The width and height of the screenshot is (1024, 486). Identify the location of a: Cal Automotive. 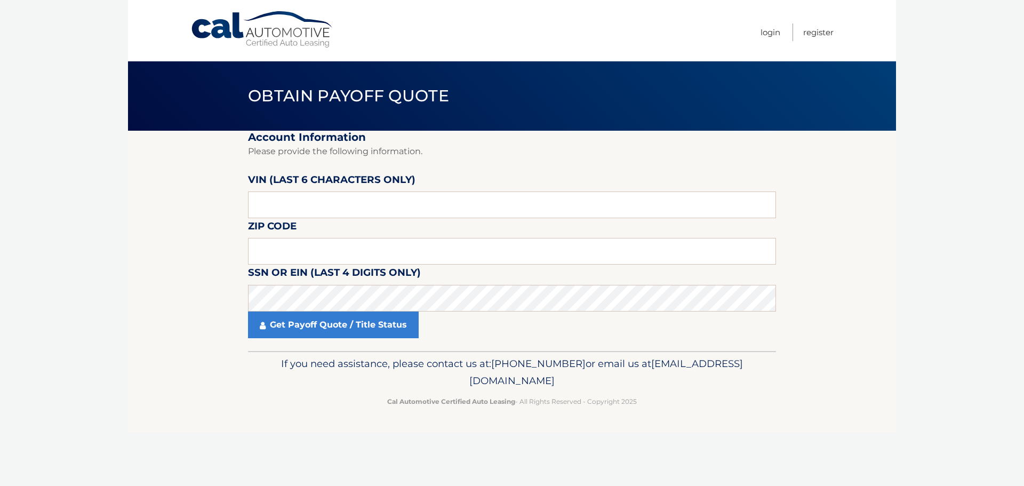
(262, 29).